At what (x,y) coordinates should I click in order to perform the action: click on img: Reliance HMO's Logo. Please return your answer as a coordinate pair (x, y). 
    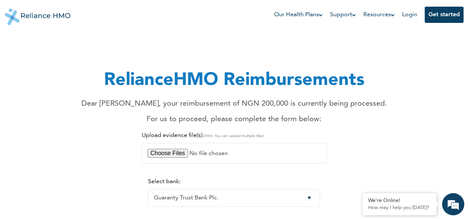
    Looking at the image, I should click on (38, 14).